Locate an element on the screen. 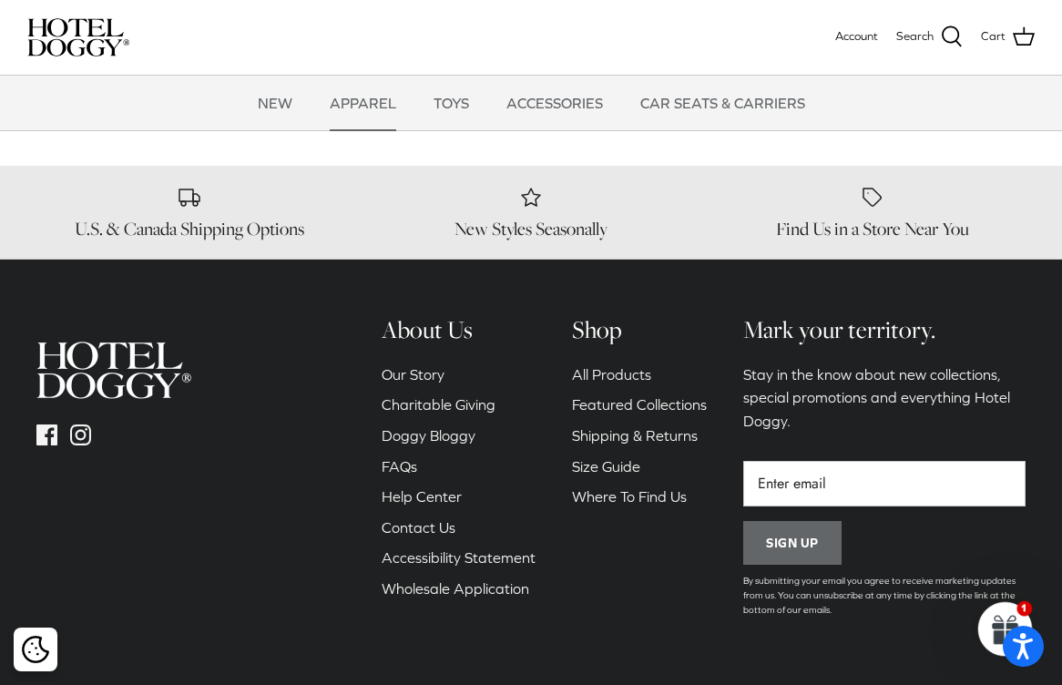 The image size is (1062, 685). a: APPAREL is located at coordinates (362, 103).